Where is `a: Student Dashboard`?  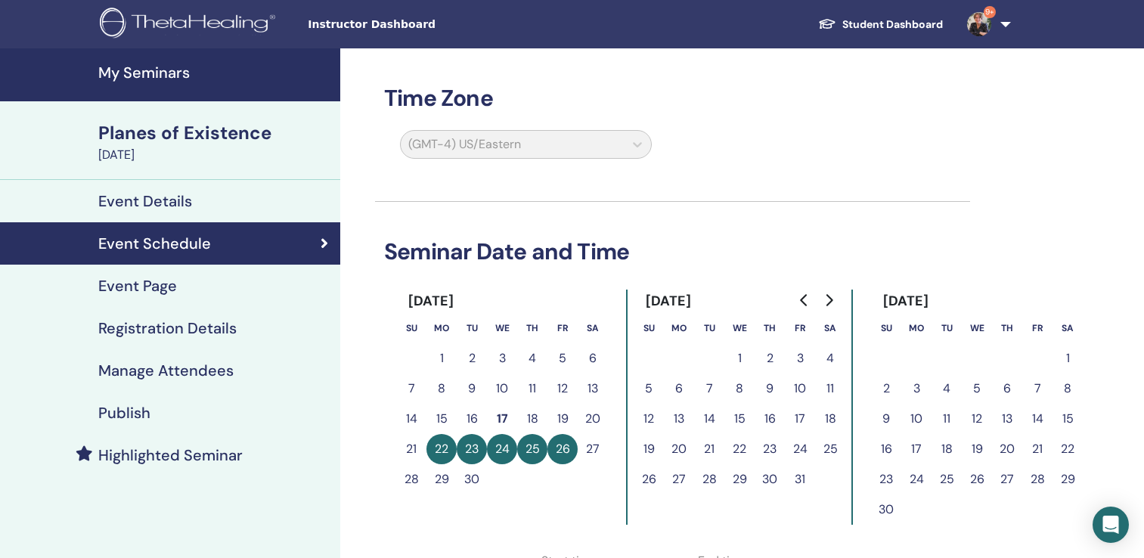 a: Student Dashboard is located at coordinates (880, 24).